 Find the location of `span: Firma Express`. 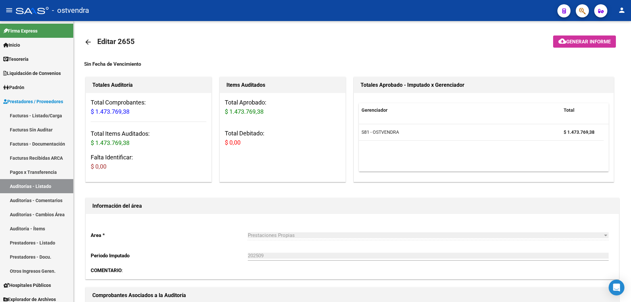

span: Firma Express is located at coordinates (20, 31).